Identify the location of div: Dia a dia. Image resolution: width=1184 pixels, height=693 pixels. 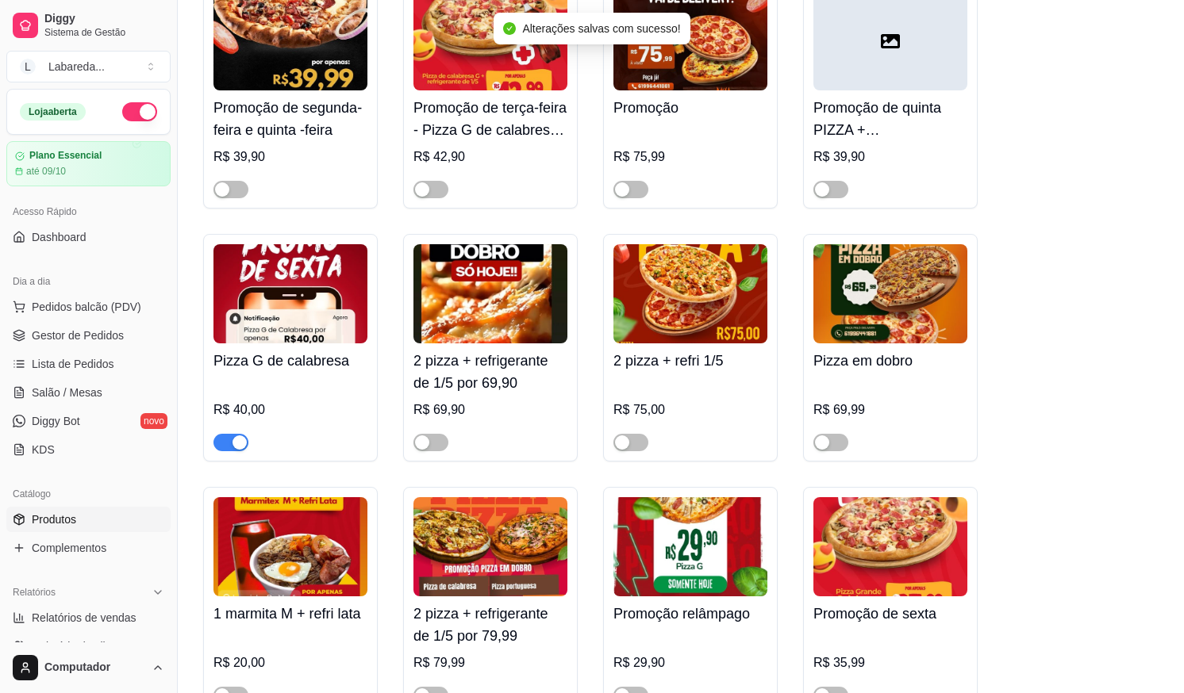
(88, 282).